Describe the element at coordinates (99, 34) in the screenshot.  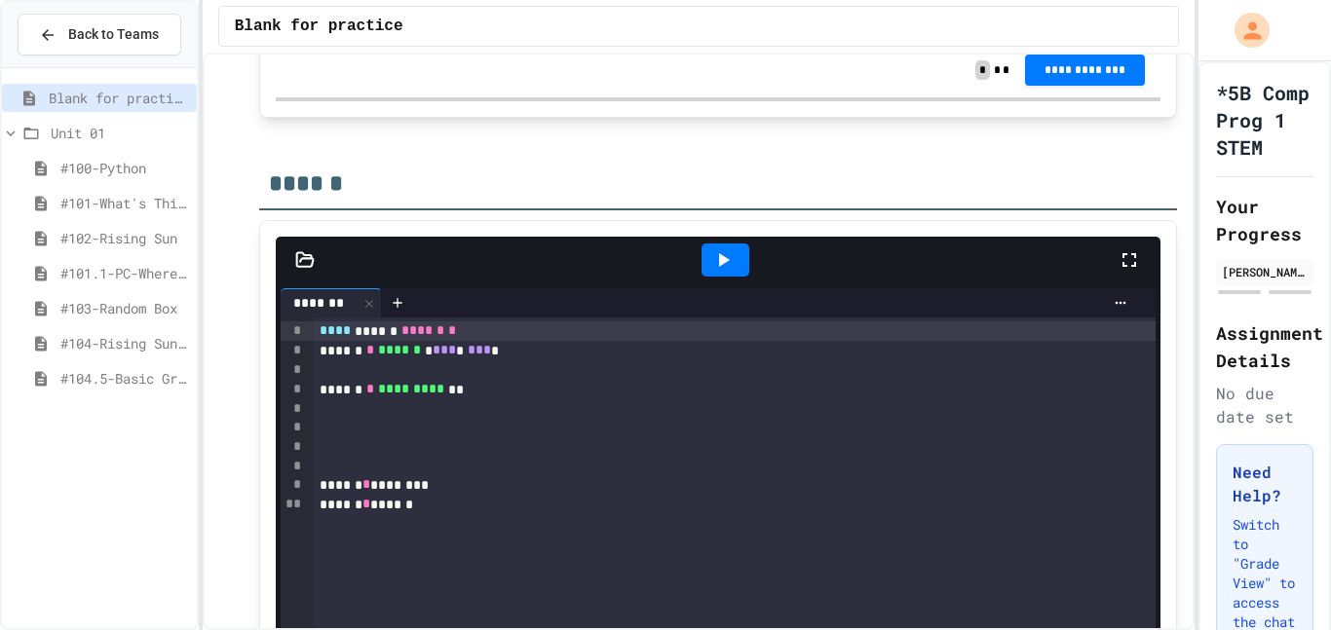
I see `button: Back to Teams` at that location.